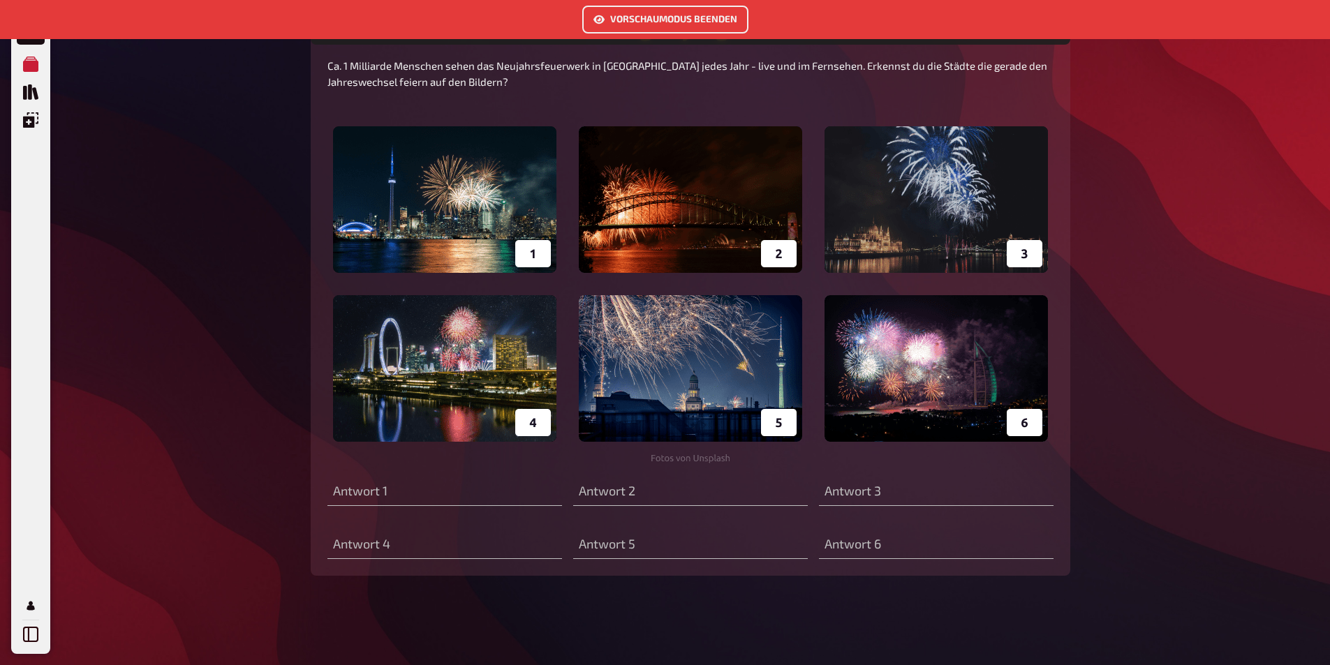 This screenshot has height=665, width=1330. Describe the element at coordinates (665, 21) in the screenshot. I see `a: Vorschaumodus beenden` at that location.